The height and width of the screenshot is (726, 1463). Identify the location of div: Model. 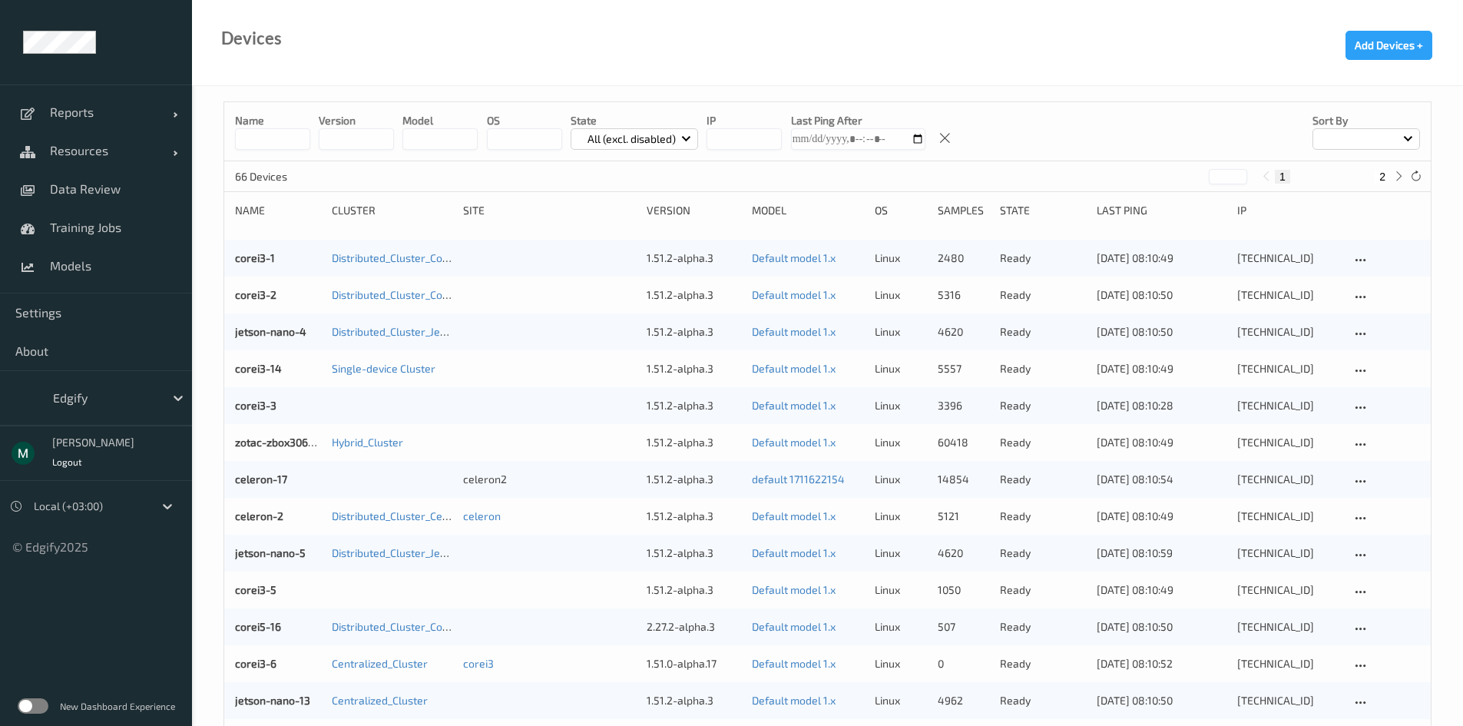
(808, 210).